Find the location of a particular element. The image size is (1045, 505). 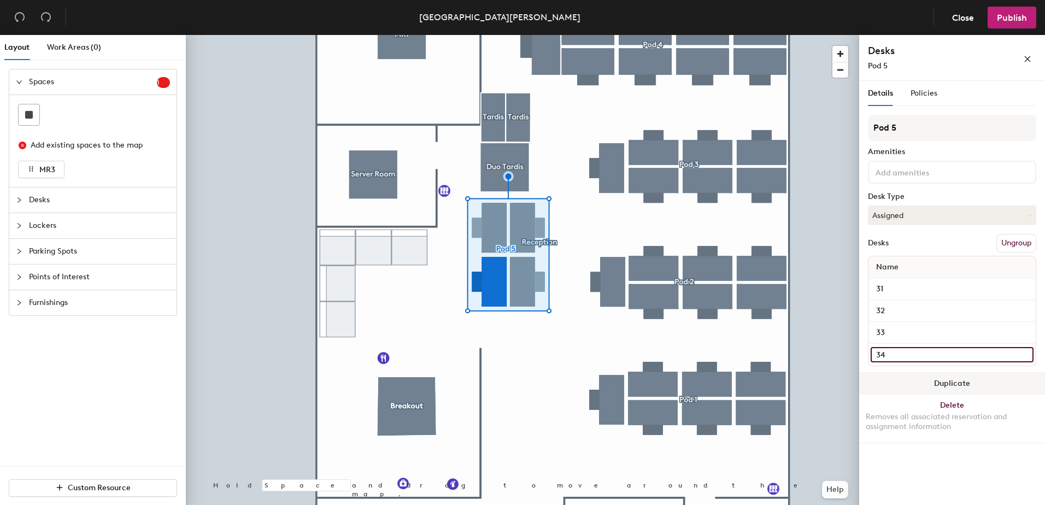

sup: 1 is located at coordinates (163, 82).